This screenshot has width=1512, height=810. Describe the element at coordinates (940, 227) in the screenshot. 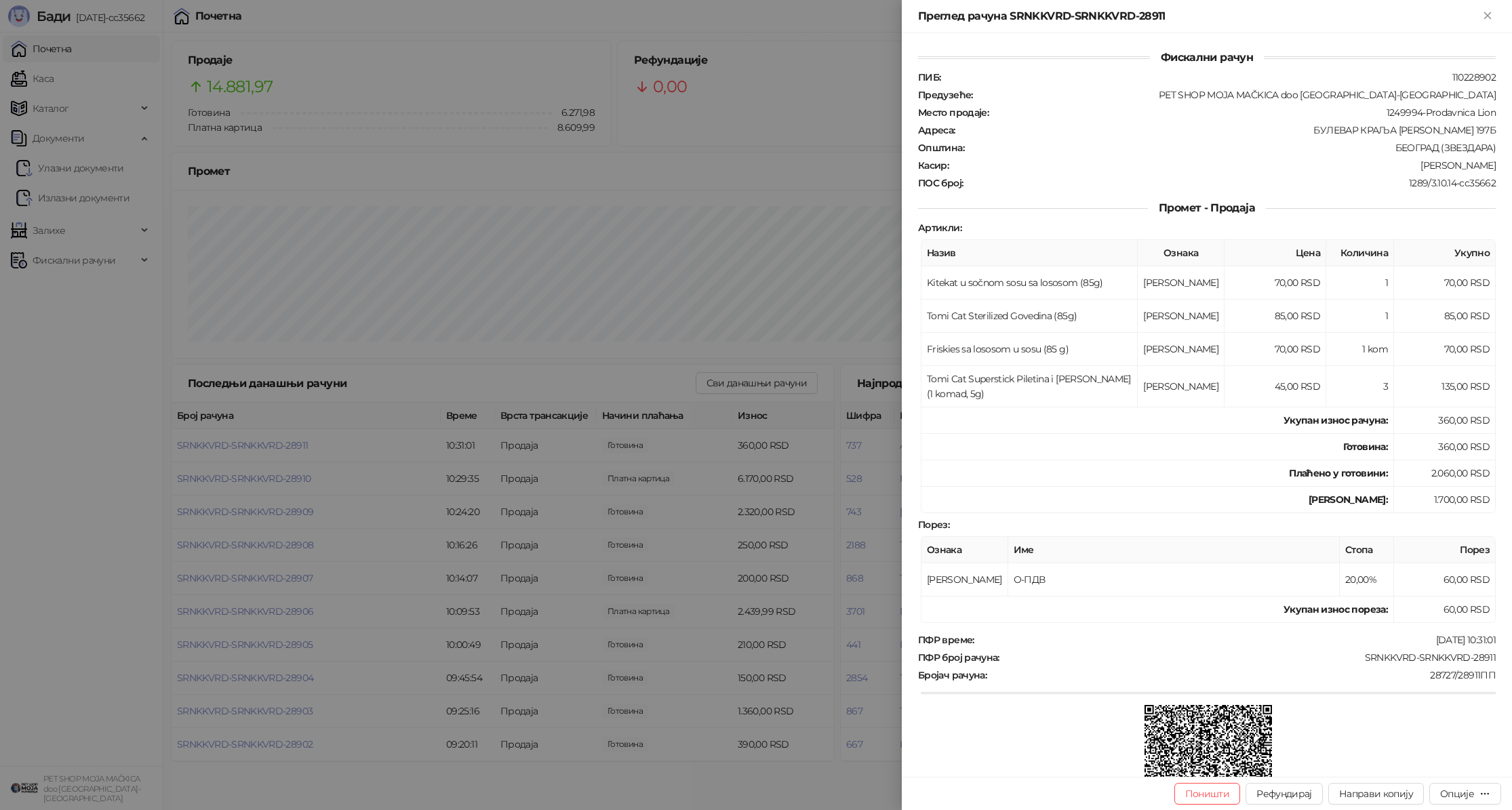

I see `strong: Артикли :` at that location.